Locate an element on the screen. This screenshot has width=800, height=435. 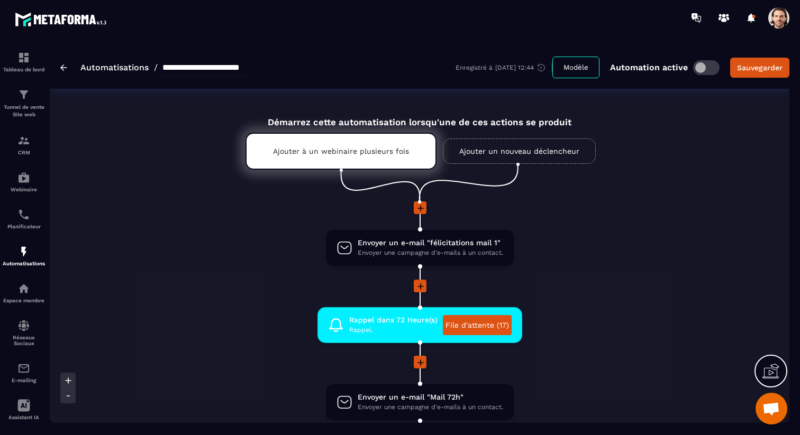
p: Webinaire is located at coordinates (24, 189).